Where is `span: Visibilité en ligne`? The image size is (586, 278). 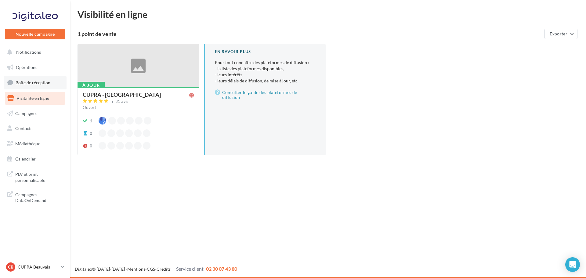 span: Visibilité en ligne is located at coordinates (33, 98).